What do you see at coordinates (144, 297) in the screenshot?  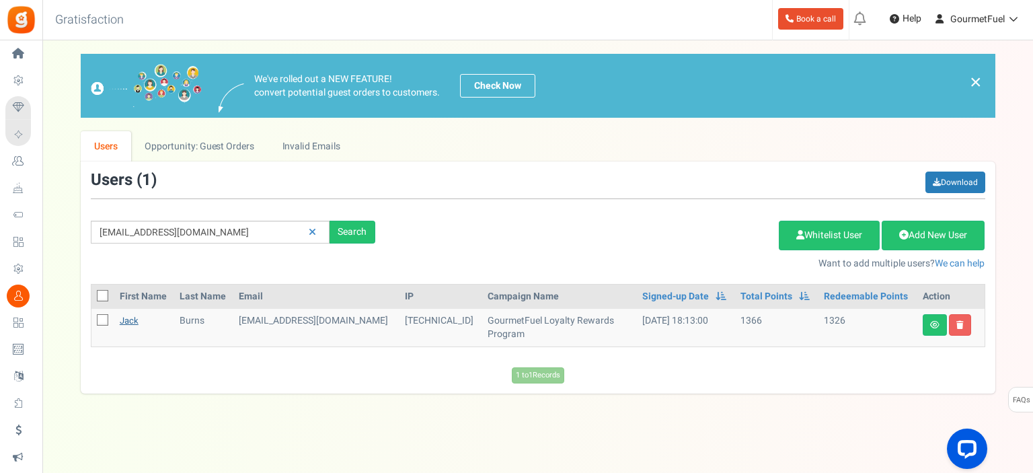 I see `th: First Name` at bounding box center [144, 297].